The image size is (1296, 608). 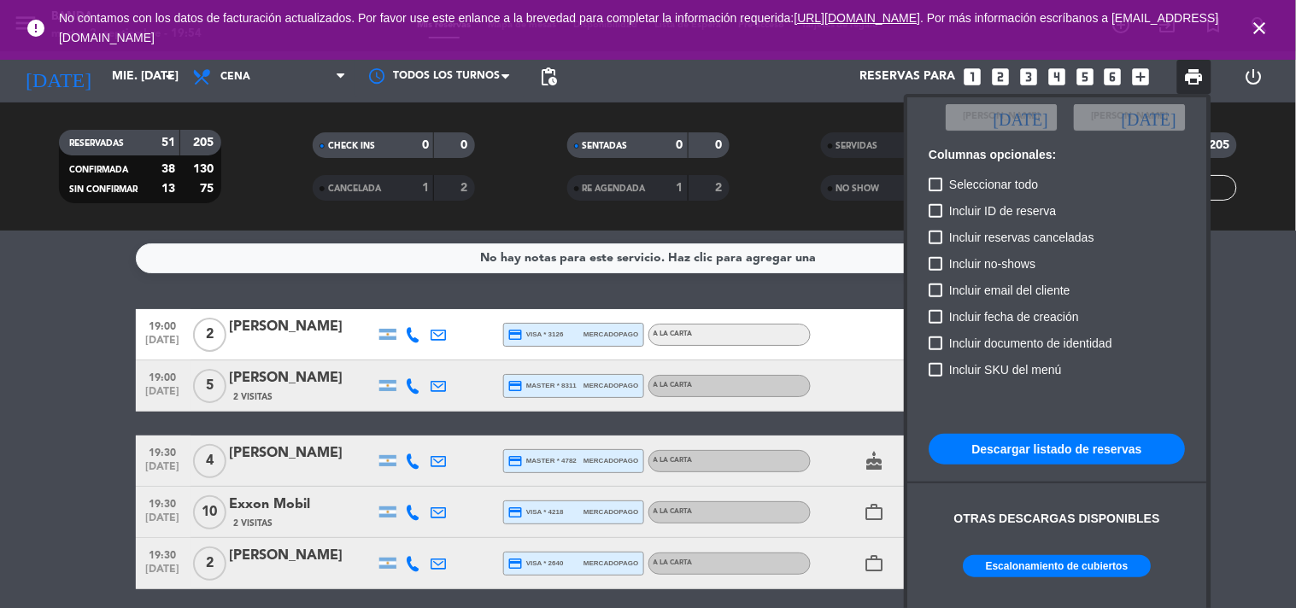 What do you see at coordinates (36, 28) in the screenshot?
I see `i: error` at bounding box center [36, 28].